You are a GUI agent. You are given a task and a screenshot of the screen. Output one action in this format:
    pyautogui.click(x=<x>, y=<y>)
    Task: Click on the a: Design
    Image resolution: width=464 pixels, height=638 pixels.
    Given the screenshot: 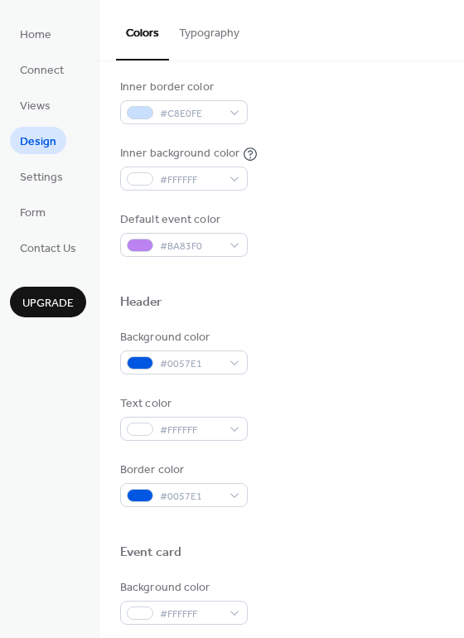 What is the action you would take?
    pyautogui.click(x=38, y=140)
    